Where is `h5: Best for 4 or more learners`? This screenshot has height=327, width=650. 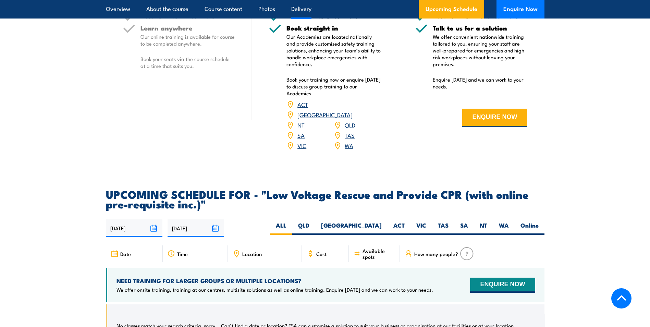 h5: Best for 4 or more learners is located at coordinates (480, 16).